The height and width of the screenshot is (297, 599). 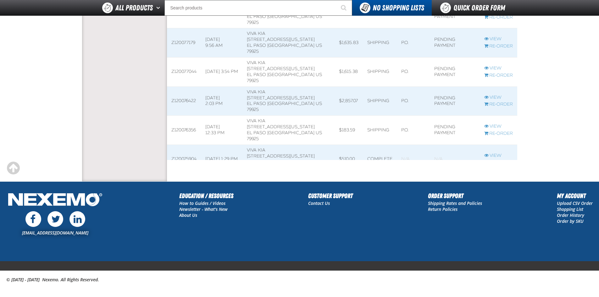 I want to click on a: How to Guides / Videos, so click(x=202, y=203).